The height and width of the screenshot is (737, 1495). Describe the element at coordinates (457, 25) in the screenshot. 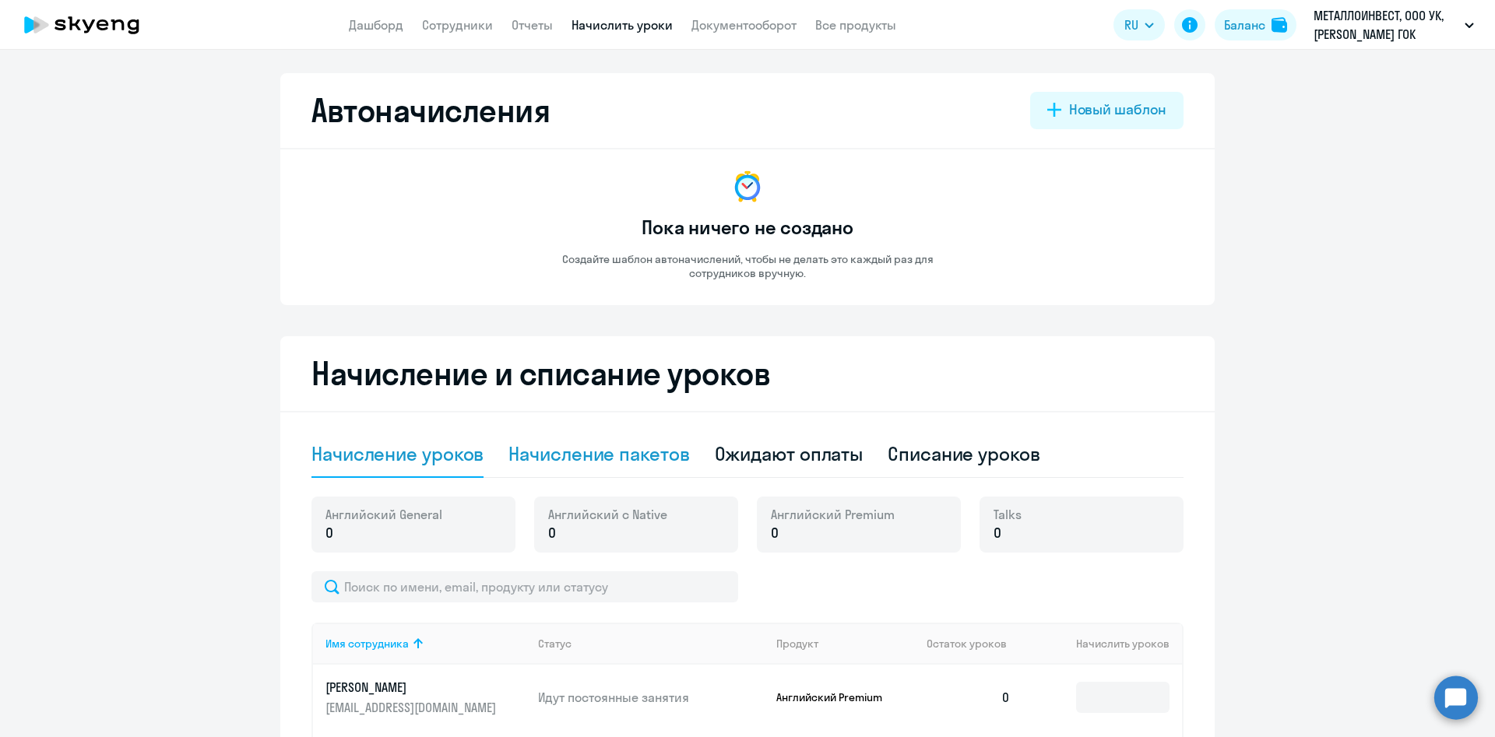

I see `a: Сотрудники` at that location.